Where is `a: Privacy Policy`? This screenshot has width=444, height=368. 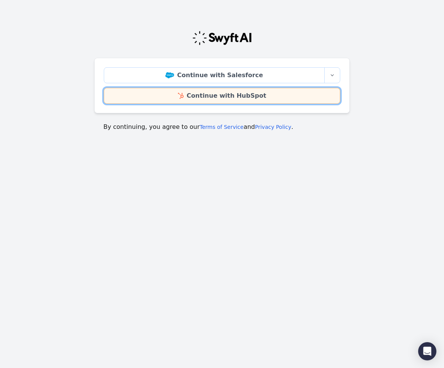
a: Privacy Policy is located at coordinates (273, 127).